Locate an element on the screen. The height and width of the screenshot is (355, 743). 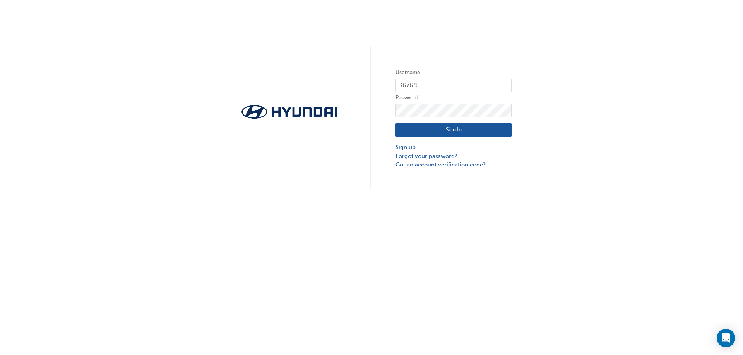
div: Open Intercom Messenger is located at coordinates (725, 338).